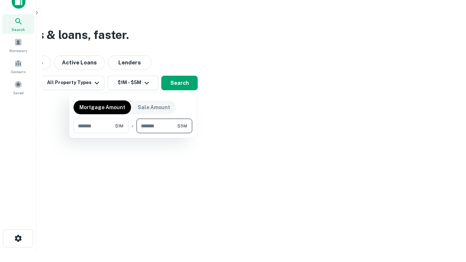 Image resolution: width=466 pixels, height=262 pixels. What do you see at coordinates (102, 107) in the screenshot?
I see `p: Mortgage Amount` at bounding box center [102, 107].